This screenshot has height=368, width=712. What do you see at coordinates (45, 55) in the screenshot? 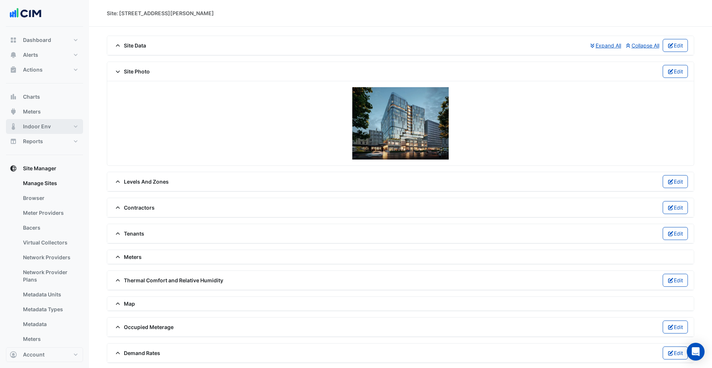
I see `button: Alerts` at bounding box center [45, 55].